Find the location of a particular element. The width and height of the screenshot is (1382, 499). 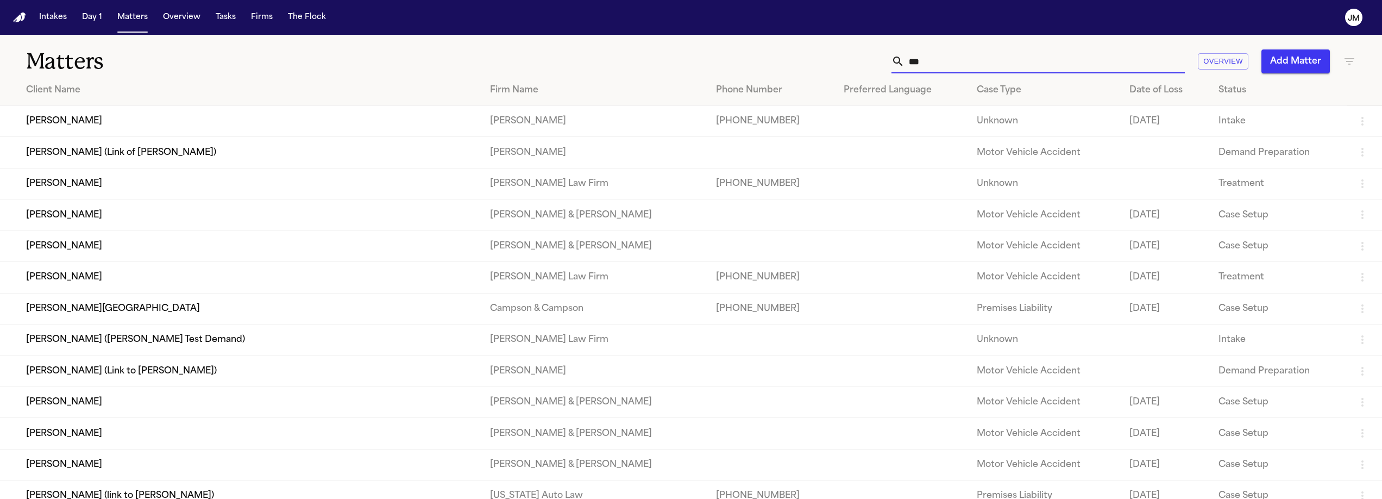

a: Overview is located at coordinates (181, 17).